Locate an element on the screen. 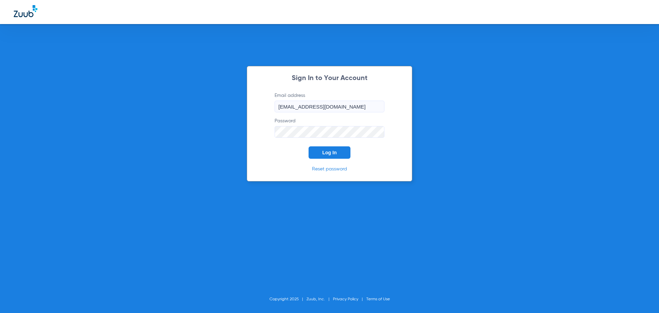 The width and height of the screenshot is (659, 313). button: Log In is located at coordinates (329, 152).